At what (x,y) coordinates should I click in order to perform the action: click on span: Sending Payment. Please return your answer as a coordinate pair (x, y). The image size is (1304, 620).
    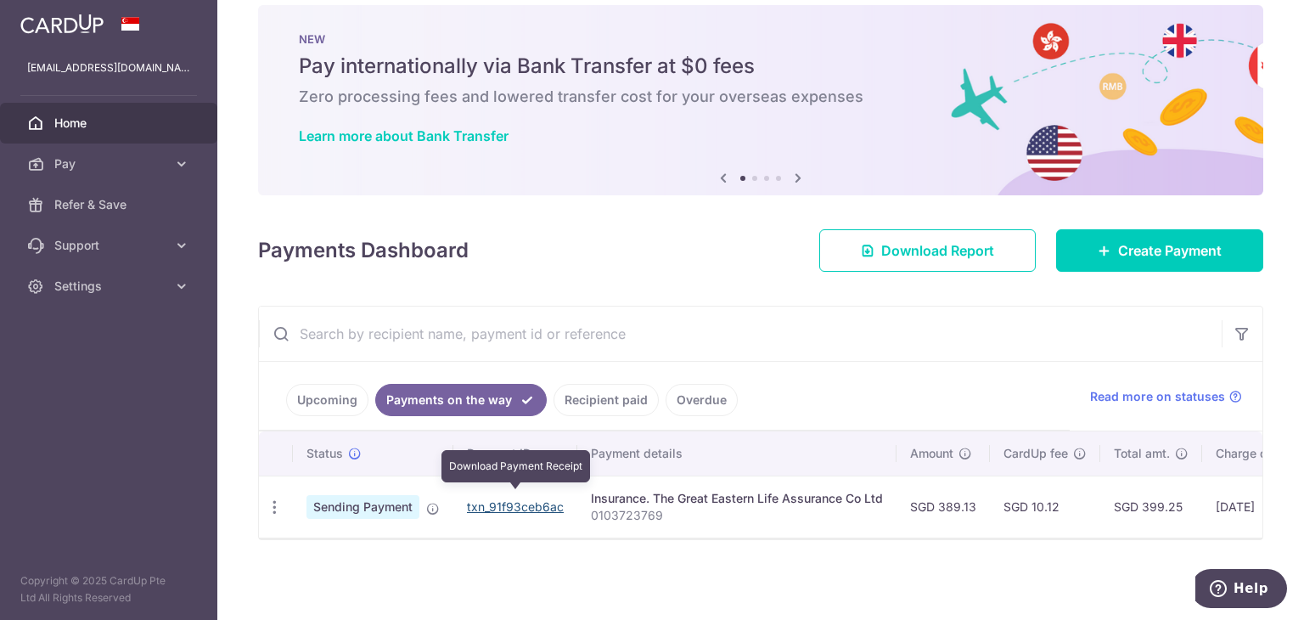
    Looking at the image, I should click on (362, 507).